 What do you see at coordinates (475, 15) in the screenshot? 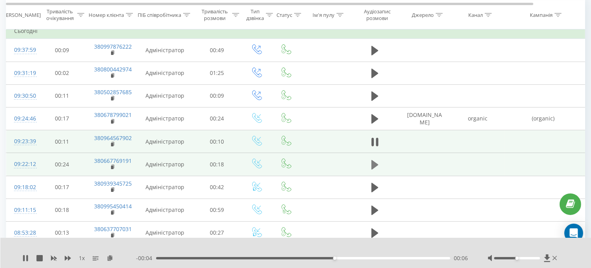
I see `div: Канал` at bounding box center [475, 15].